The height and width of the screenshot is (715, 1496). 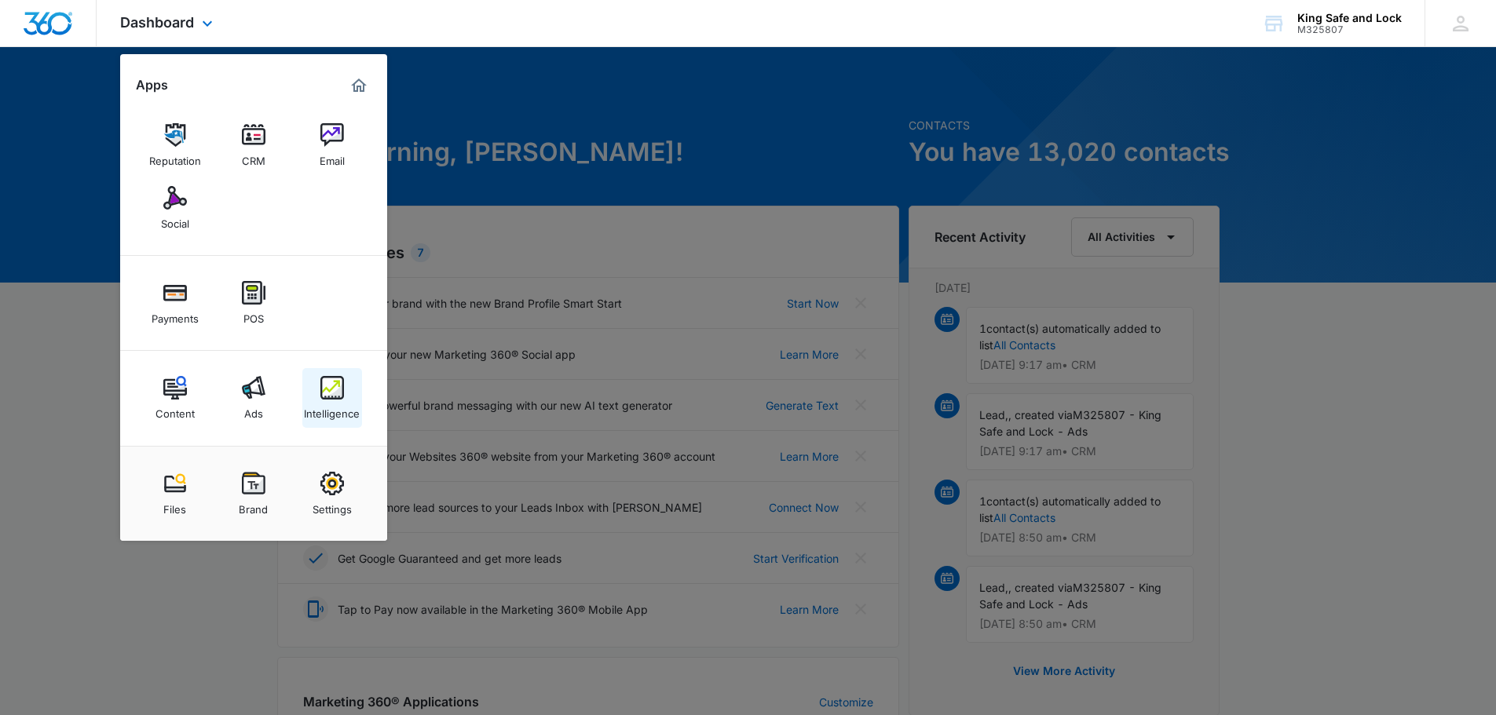 I want to click on a: CRM, so click(x=254, y=145).